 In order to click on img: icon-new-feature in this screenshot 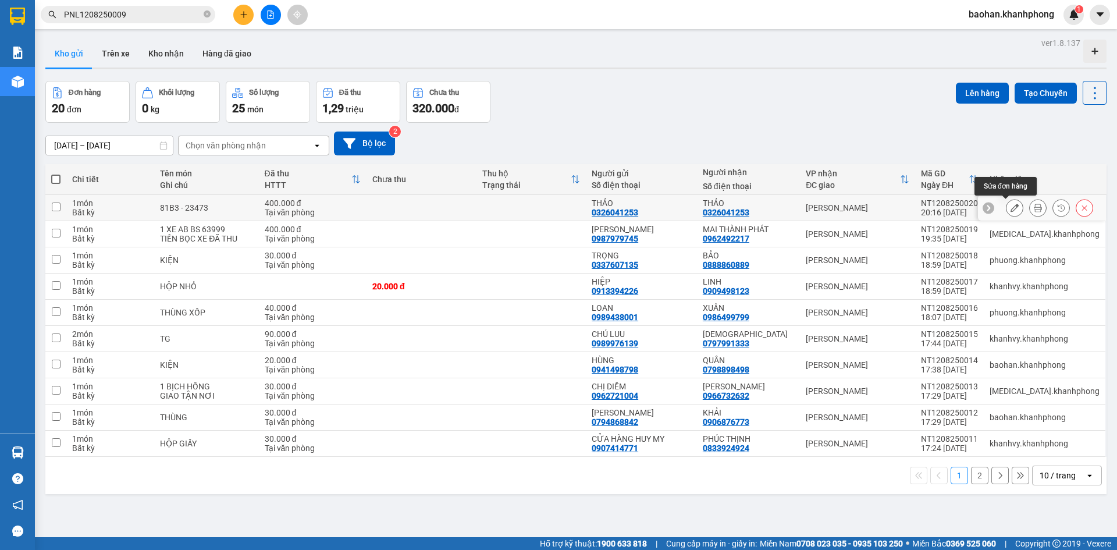, I will do `click(1074, 15)`.